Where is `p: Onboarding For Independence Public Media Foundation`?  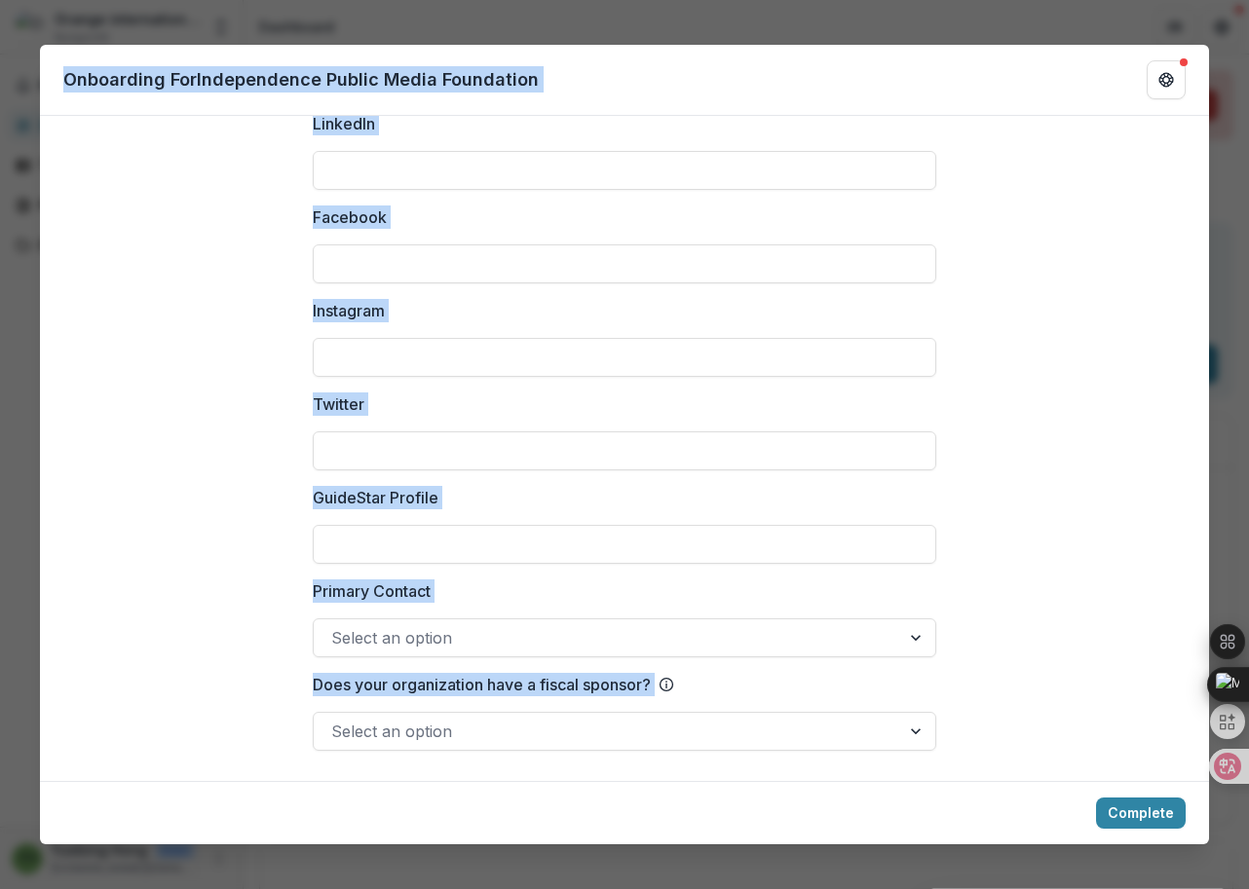 p: Onboarding For Independence Public Media Foundation is located at coordinates (301, 79).